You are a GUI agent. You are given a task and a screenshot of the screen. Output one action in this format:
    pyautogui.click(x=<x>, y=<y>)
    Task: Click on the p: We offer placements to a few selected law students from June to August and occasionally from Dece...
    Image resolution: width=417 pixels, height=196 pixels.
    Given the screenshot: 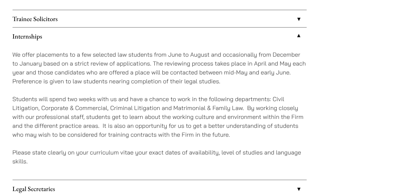 What is the action you would take?
    pyautogui.click(x=159, y=68)
    